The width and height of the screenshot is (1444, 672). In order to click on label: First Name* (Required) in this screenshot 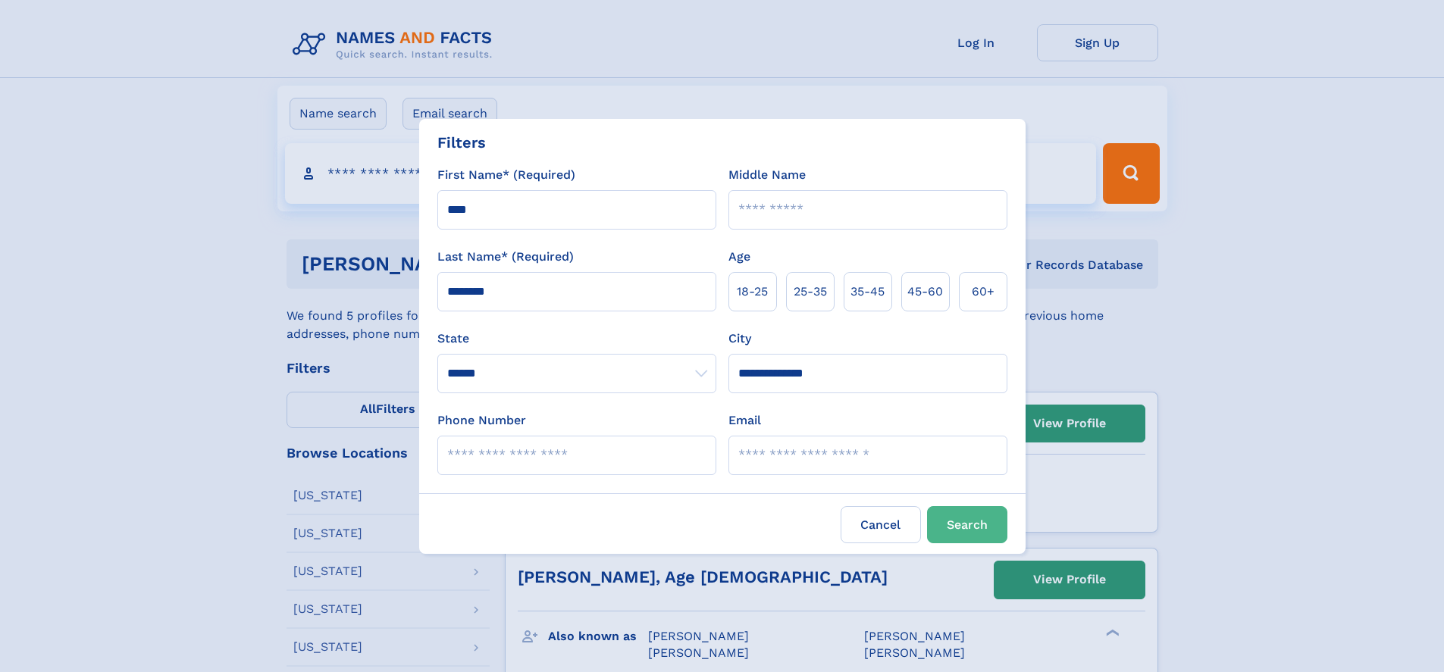, I will do `click(506, 175)`.